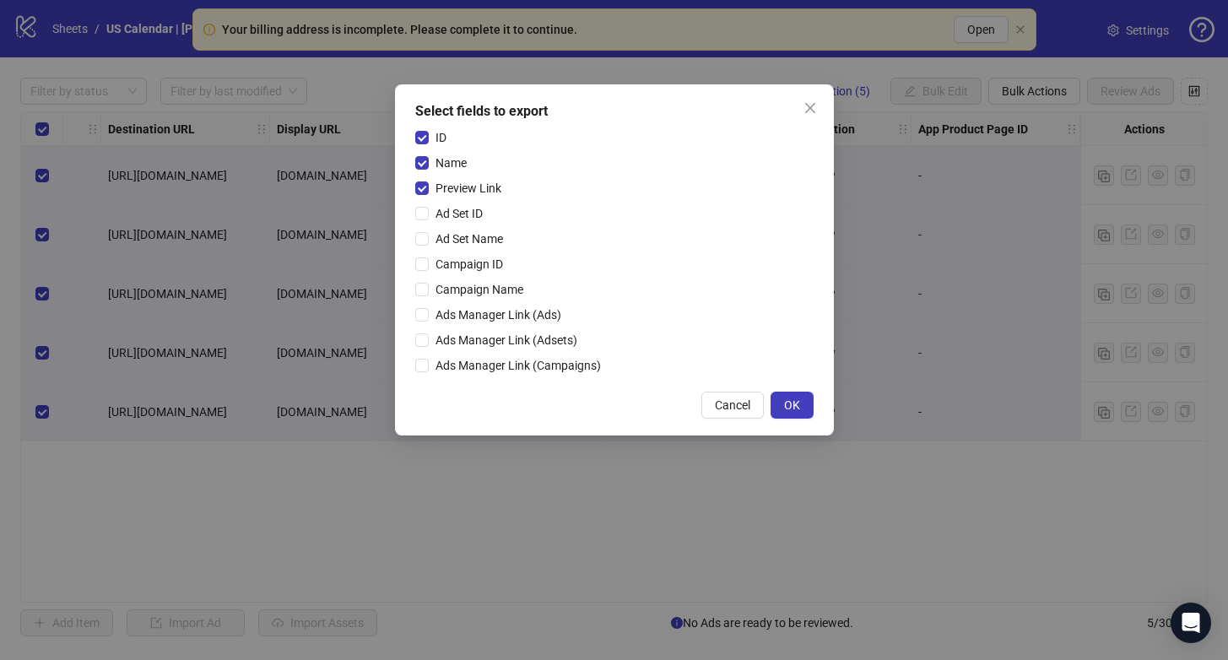 The height and width of the screenshot is (660, 1228). Describe the element at coordinates (469, 264) in the screenshot. I see `span: Campaign ID` at that location.